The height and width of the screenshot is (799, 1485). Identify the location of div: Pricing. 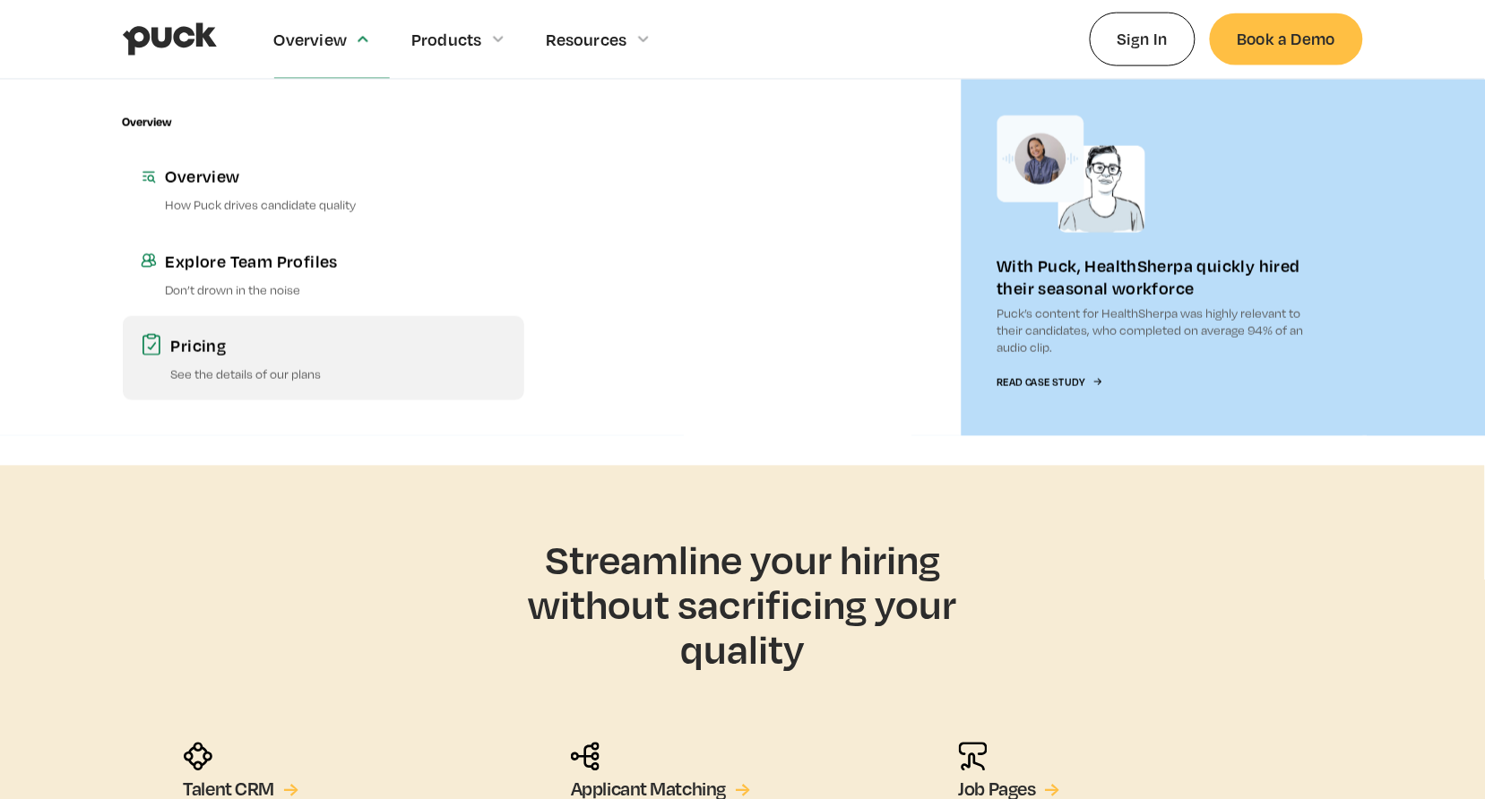
(339, 345).